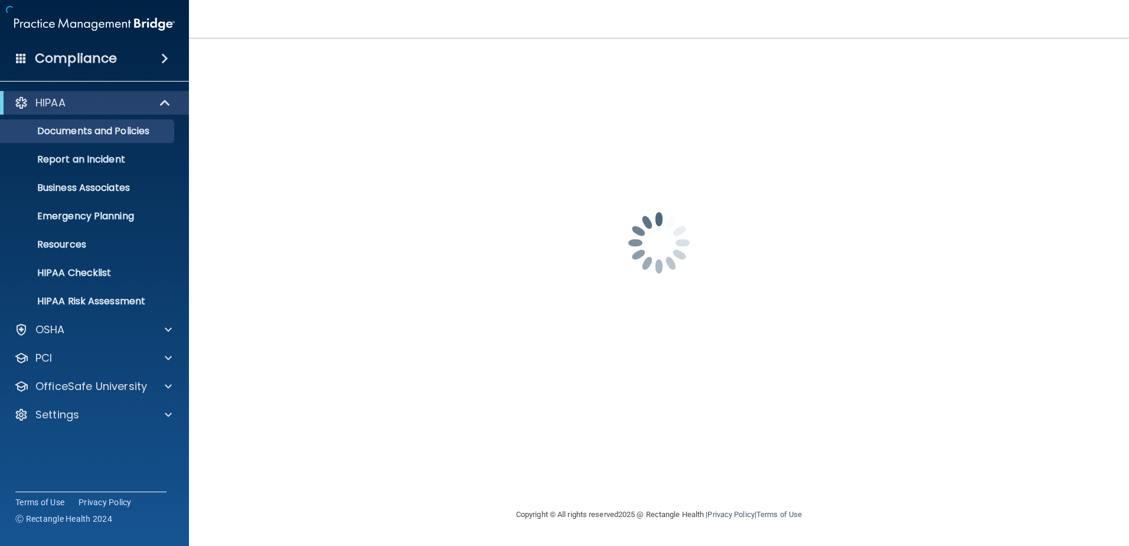 This screenshot has width=1129, height=546. I want to click on p: Documents and Policies, so click(88, 131).